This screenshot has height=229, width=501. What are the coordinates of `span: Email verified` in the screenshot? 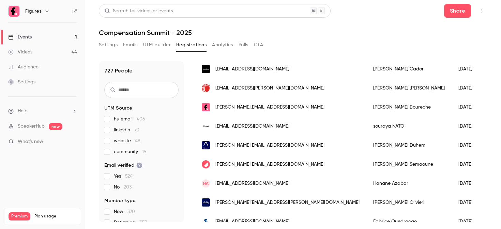 It's located at (123, 166).